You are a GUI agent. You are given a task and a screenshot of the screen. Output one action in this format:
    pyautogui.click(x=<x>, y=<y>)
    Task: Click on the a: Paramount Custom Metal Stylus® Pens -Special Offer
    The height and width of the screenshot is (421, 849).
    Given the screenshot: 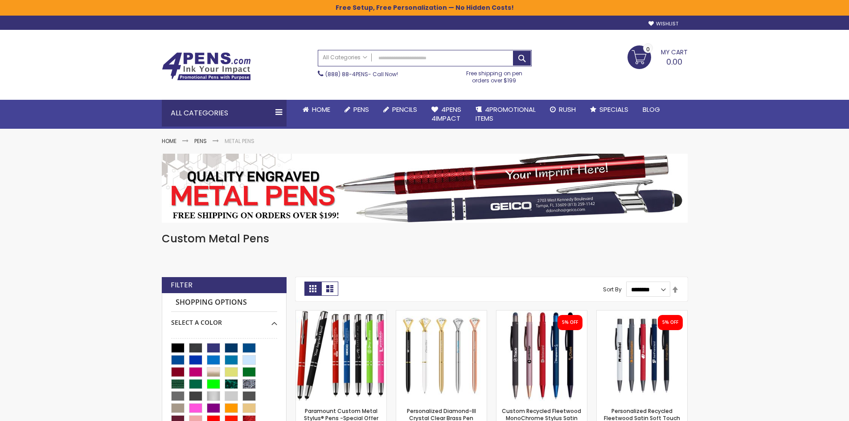 What is the action you would take?
    pyautogui.click(x=341, y=314)
    